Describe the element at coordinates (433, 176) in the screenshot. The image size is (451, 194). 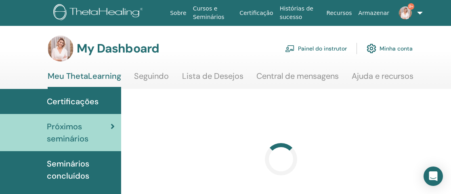
I see `div: Open Intercom Messenger` at that location.